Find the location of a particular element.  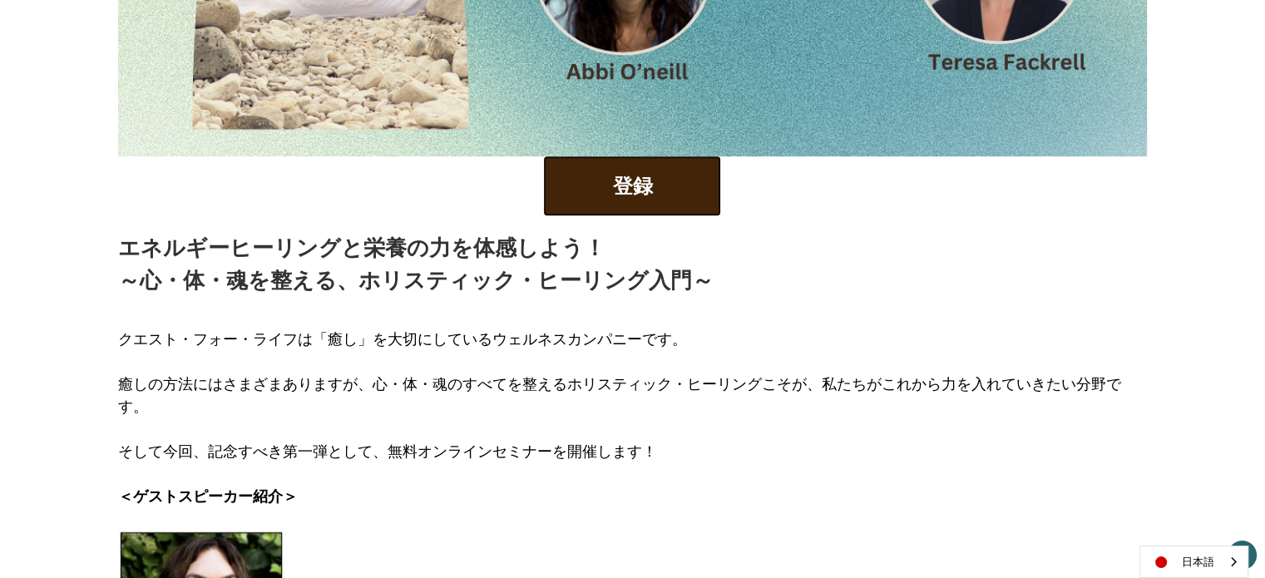

p: 癒しの方法にはさまざまありますが、心・体・魂のすべてを整えるホリスティック・ヒーリングこそが、私たちがこれから力を入れていきたい分野です。 is located at coordinates (632, 384).